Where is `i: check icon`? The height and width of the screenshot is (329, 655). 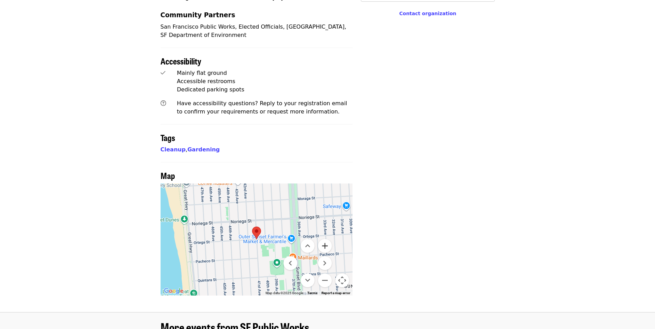
i: check icon is located at coordinates (163, 73).